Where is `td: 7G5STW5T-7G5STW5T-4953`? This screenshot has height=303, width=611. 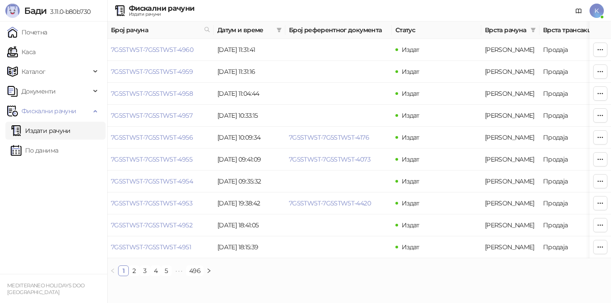 td: 7G5STW5T-7G5STW5T-4953 is located at coordinates (161, 203).